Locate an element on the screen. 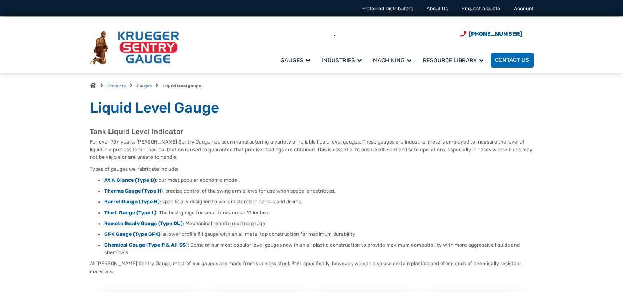  span: Machining is located at coordinates (392, 60).